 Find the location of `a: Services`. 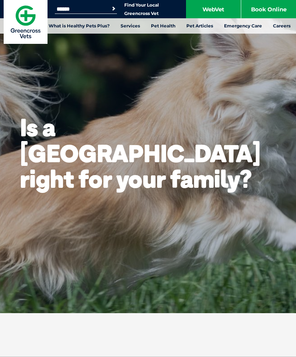

a: Services is located at coordinates (130, 26).